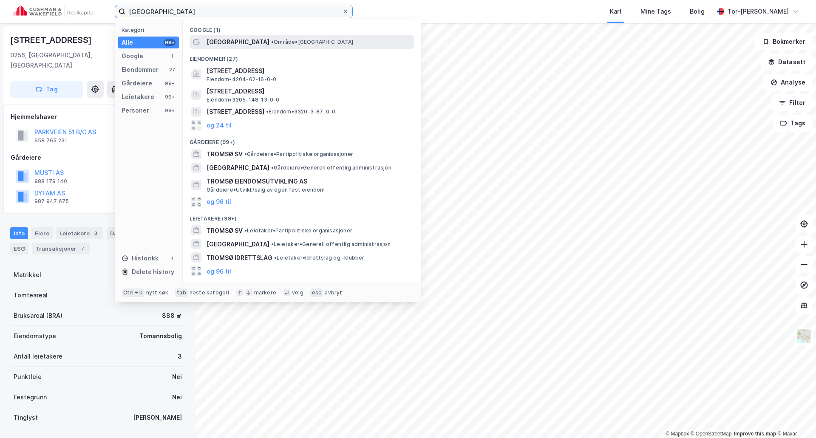 Image resolution: width=816 pixels, height=438 pixels. Describe the element at coordinates (298, 231) in the screenshot. I see `span: Leietaker • Partipolitiske organisasjoner` at that location.